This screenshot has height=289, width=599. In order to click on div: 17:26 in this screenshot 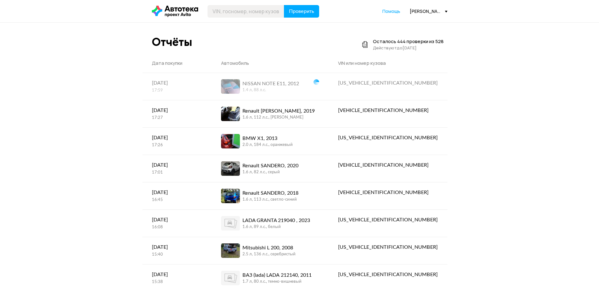, I will do `click(177, 145)`.